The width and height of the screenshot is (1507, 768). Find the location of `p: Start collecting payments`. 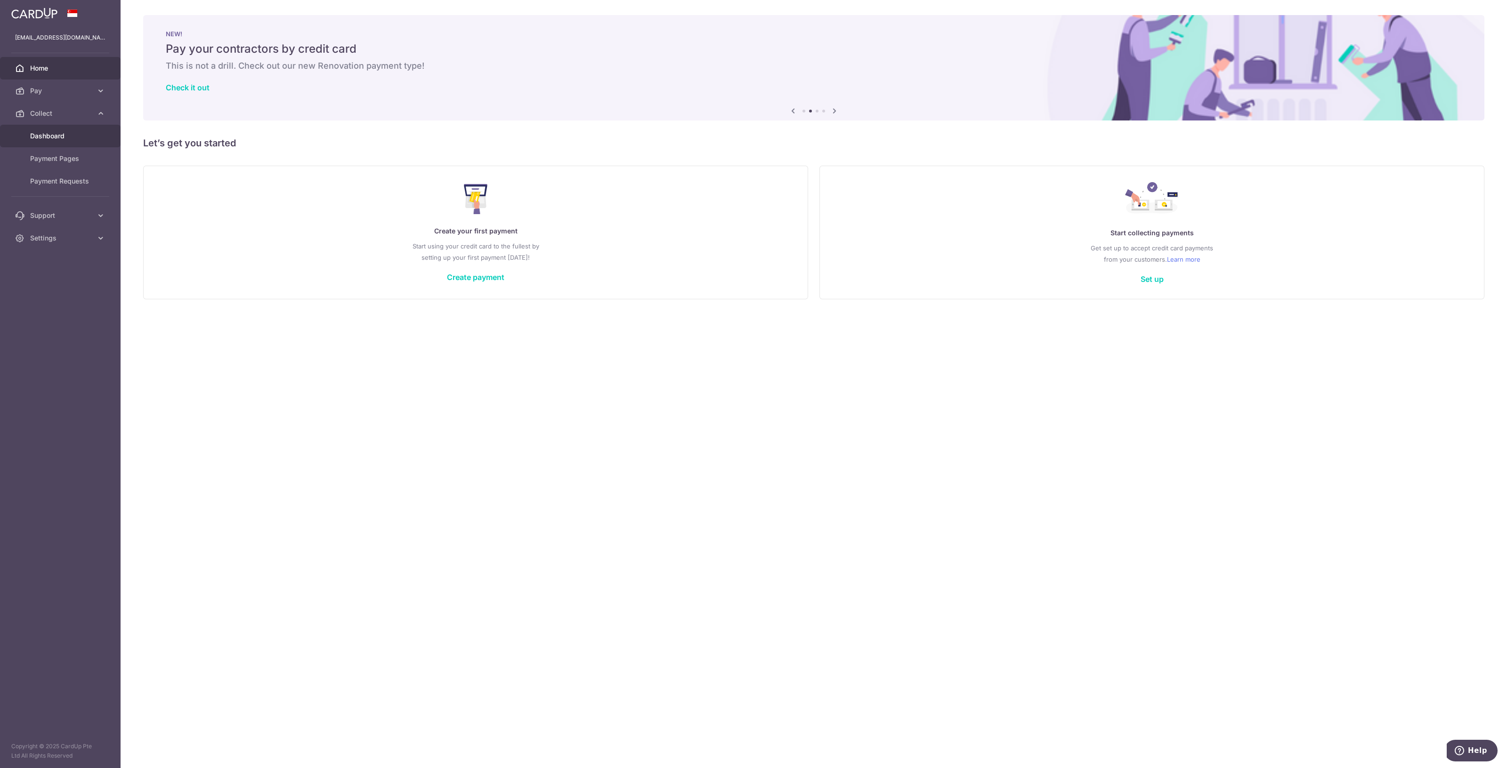

p: Start collecting payments is located at coordinates (1152, 233).